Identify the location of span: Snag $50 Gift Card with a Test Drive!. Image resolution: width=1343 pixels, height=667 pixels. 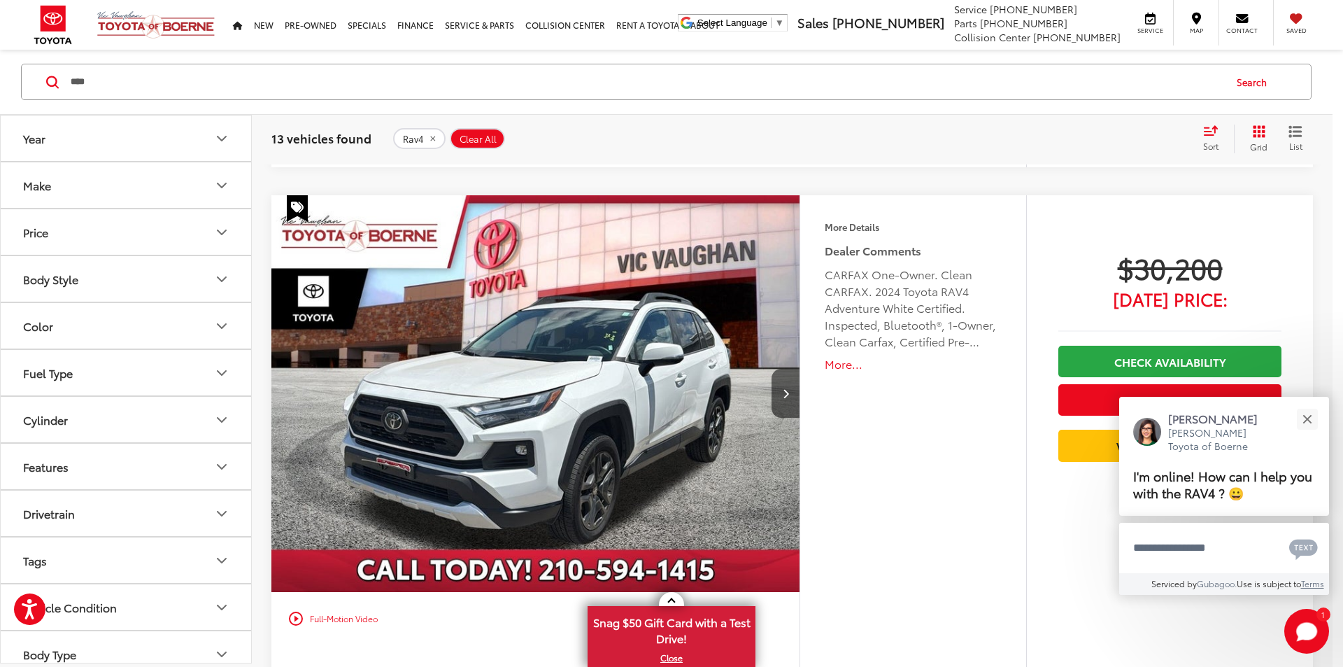
(671, 628).